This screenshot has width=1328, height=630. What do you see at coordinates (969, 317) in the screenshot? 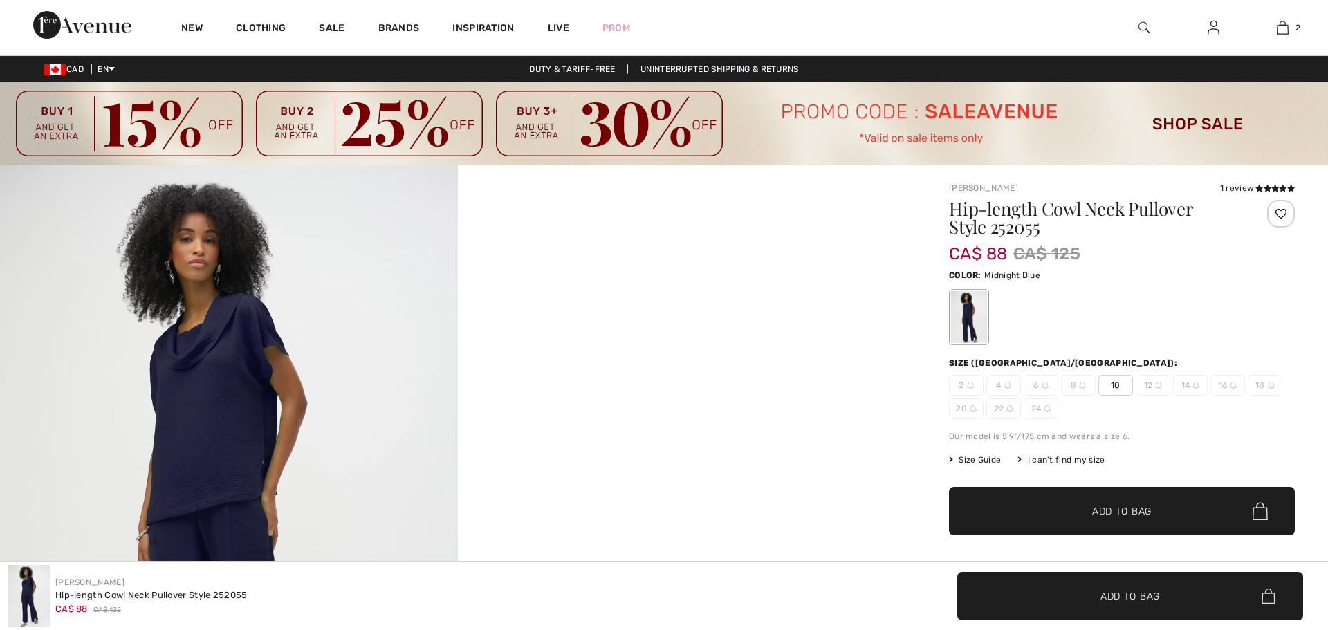
I see `div: Midnight Blue` at bounding box center [969, 317].